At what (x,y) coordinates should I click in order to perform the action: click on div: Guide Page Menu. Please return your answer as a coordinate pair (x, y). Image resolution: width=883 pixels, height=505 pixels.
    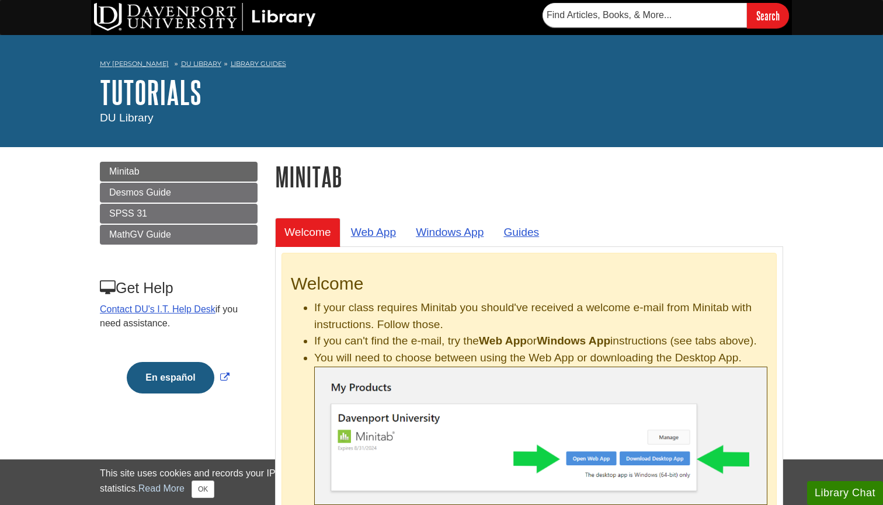
    Looking at the image, I should click on (179, 287).